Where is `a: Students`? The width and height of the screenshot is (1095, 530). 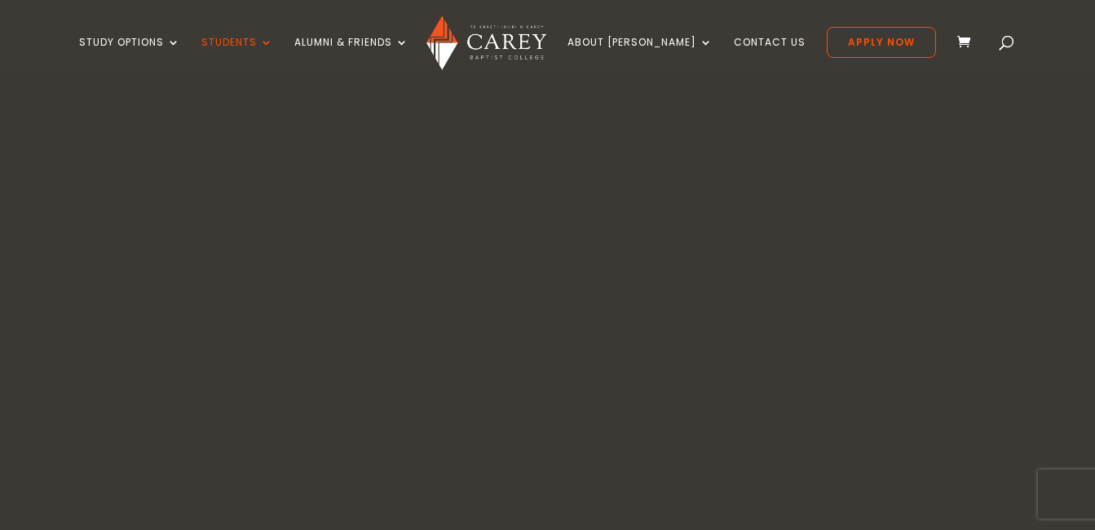 a: Students is located at coordinates (237, 55).